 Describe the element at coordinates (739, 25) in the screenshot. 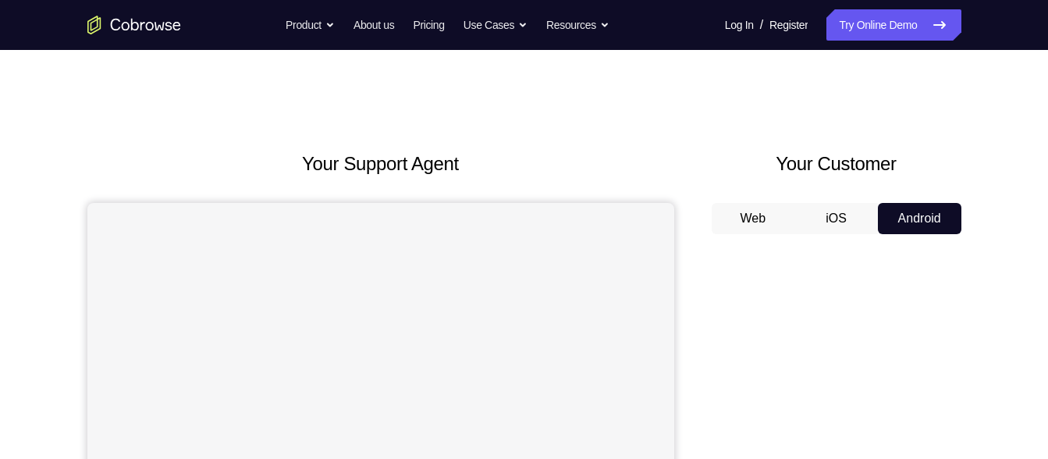

I see `a: Log In` at that location.